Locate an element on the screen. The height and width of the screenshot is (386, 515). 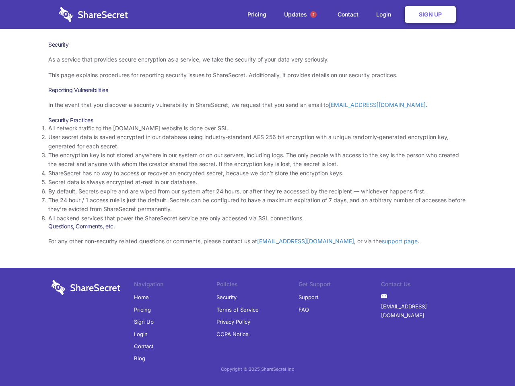
li: Contact Us is located at coordinates (422, 285).